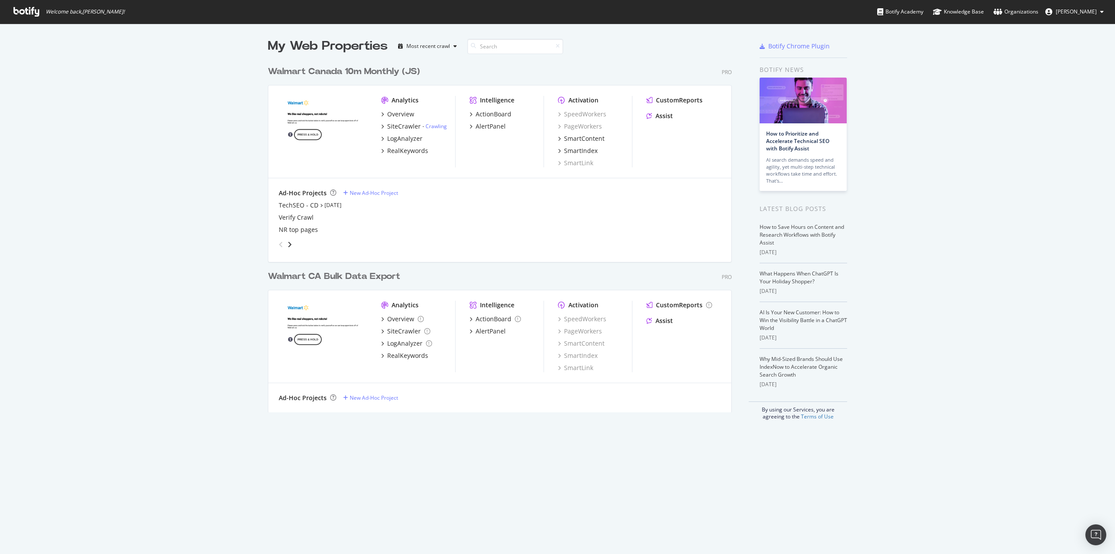  What do you see at coordinates (515, 46) in the screenshot?
I see `input: Search` at bounding box center [515, 46].